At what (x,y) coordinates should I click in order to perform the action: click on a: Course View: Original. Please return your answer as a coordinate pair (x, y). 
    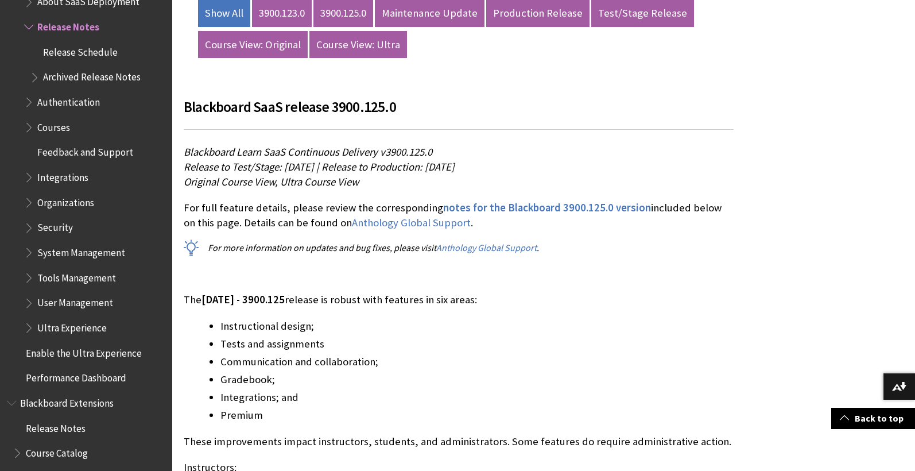
    Looking at the image, I should click on (253, 45).